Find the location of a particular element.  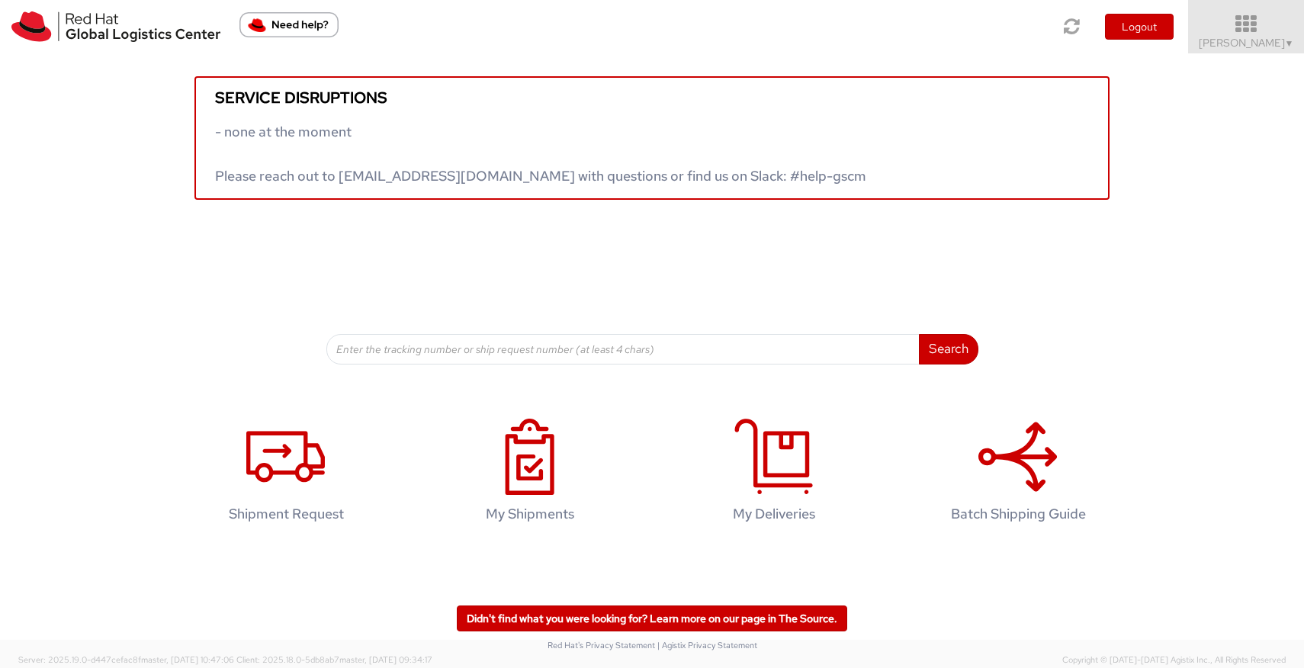

a: Batch Shipping Guide is located at coordinates (1018, 474).